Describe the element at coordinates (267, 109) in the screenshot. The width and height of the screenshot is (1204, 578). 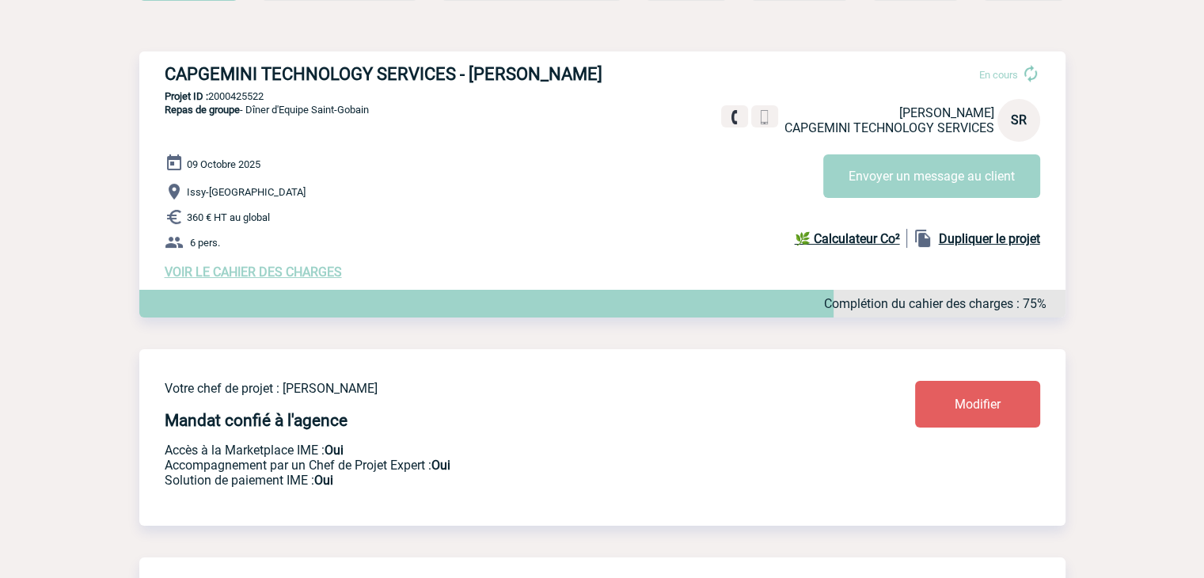
I see `span: - Dîner d'Equipe Saint-Gobain` at that location.